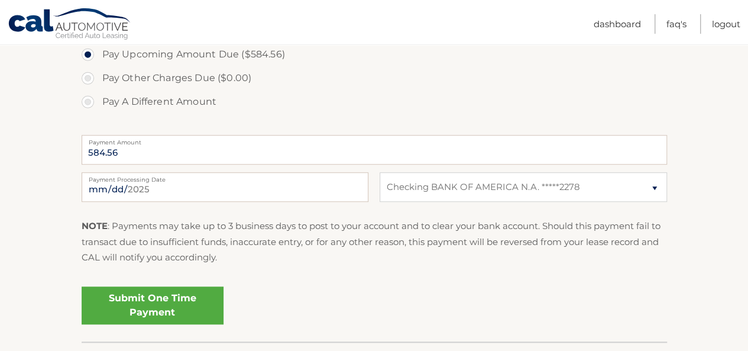 This screenshot has height=351, width=748. I want to click on a: FAQ's, so click(676, 24).